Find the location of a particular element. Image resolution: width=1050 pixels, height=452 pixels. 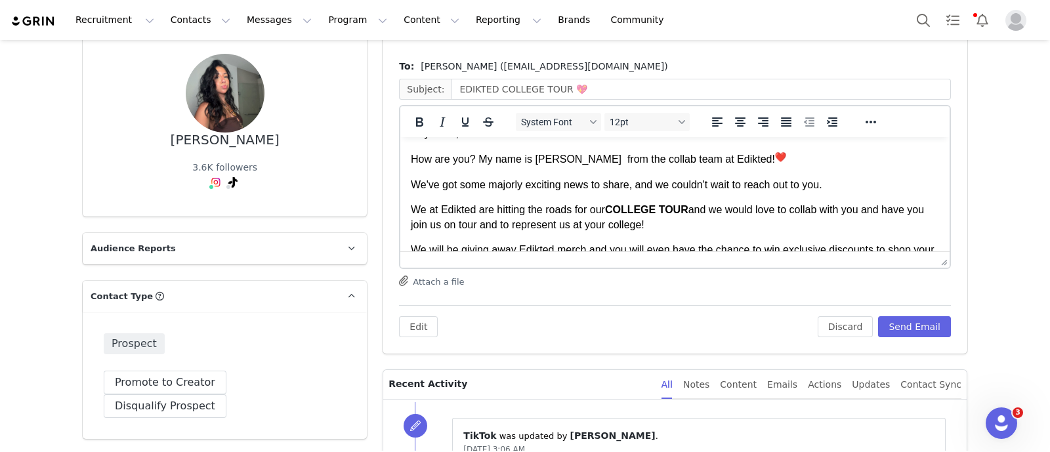

a: Tasks is located at coordinates (953, 20).